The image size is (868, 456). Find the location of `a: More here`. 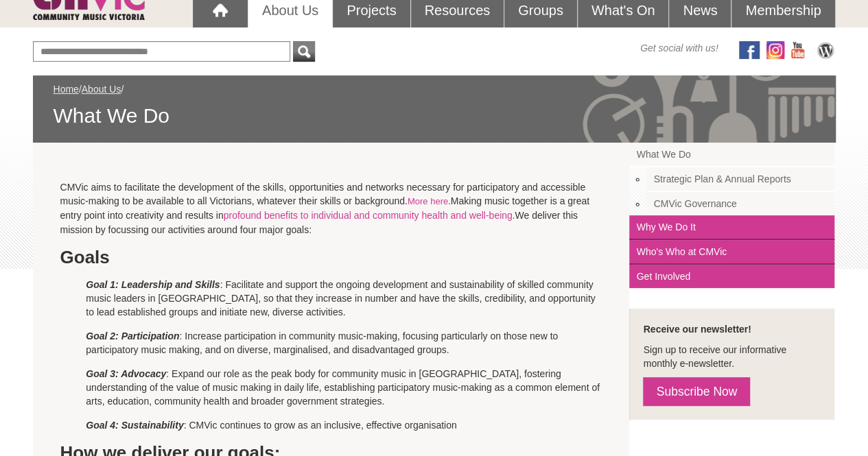

a: More here is located at coordinates (428, 201).